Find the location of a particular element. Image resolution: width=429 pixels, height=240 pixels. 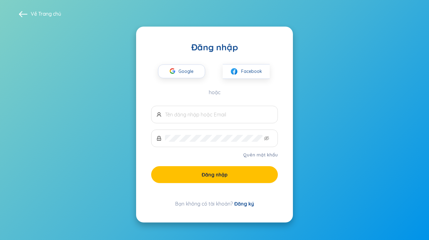

span: eye-invisible is located at coordinates (266, 139).